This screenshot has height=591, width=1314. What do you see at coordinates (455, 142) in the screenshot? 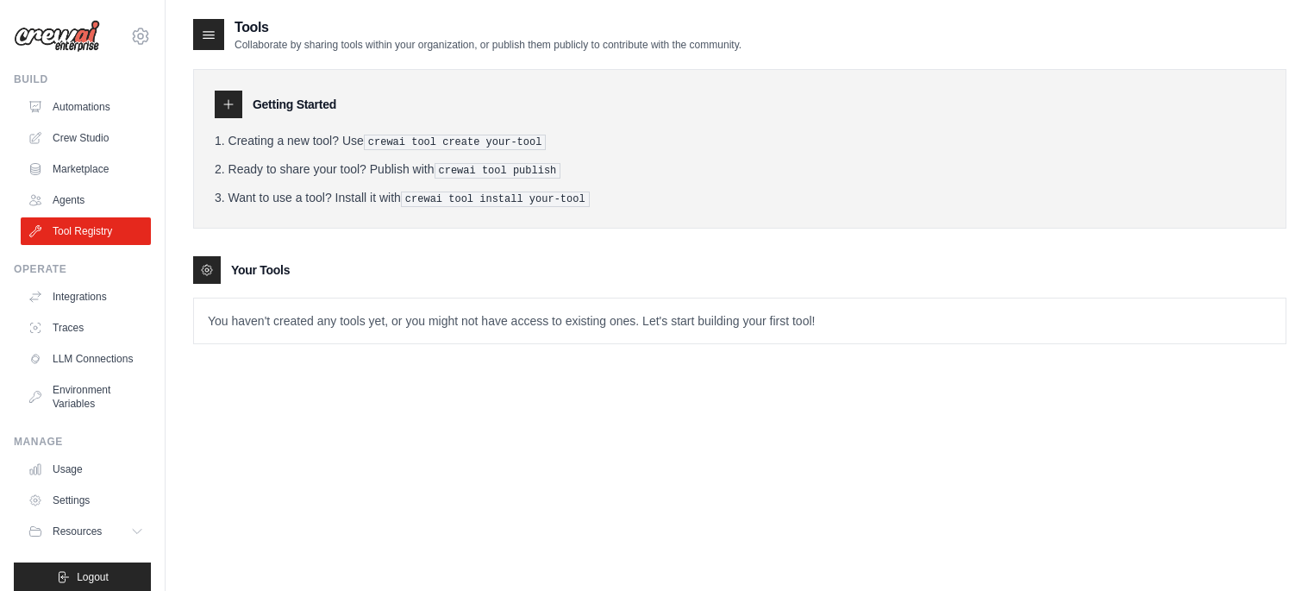
I see `pre: crewai tool create your-tool` at bounding box center [455, 142].